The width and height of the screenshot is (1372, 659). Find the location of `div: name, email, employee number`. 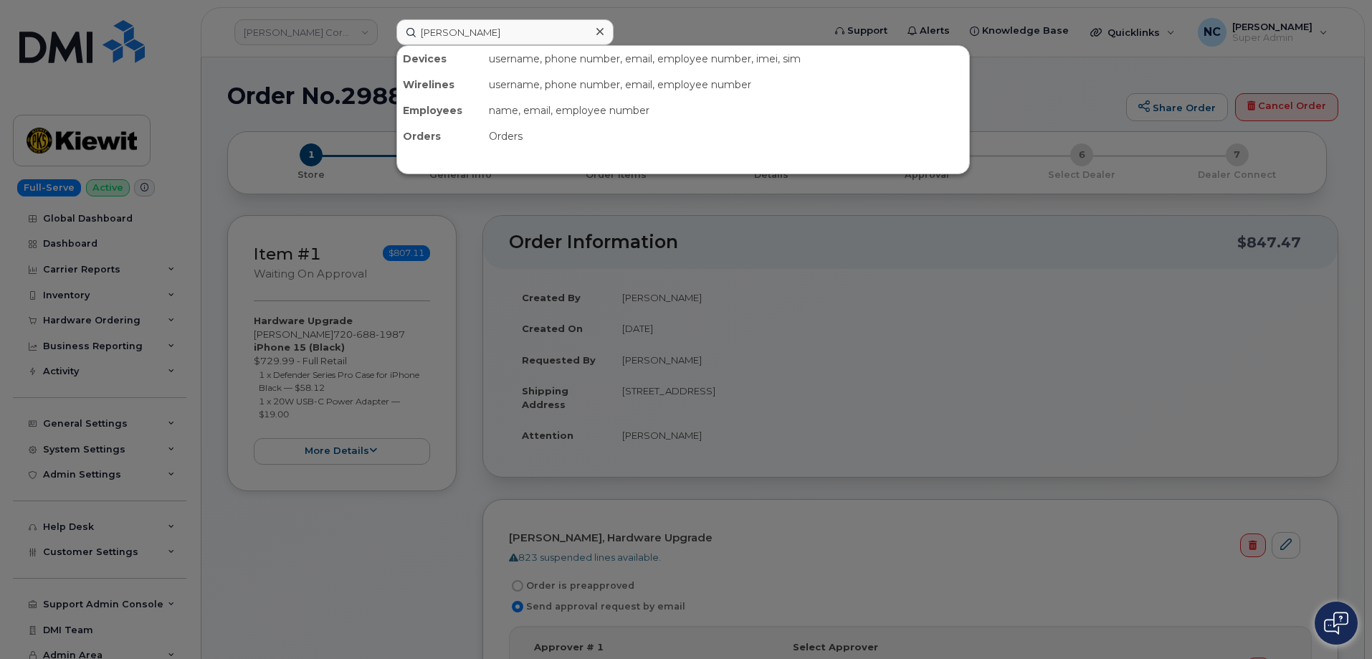

div: name, email, employee number is located at coordinates (726, 110).